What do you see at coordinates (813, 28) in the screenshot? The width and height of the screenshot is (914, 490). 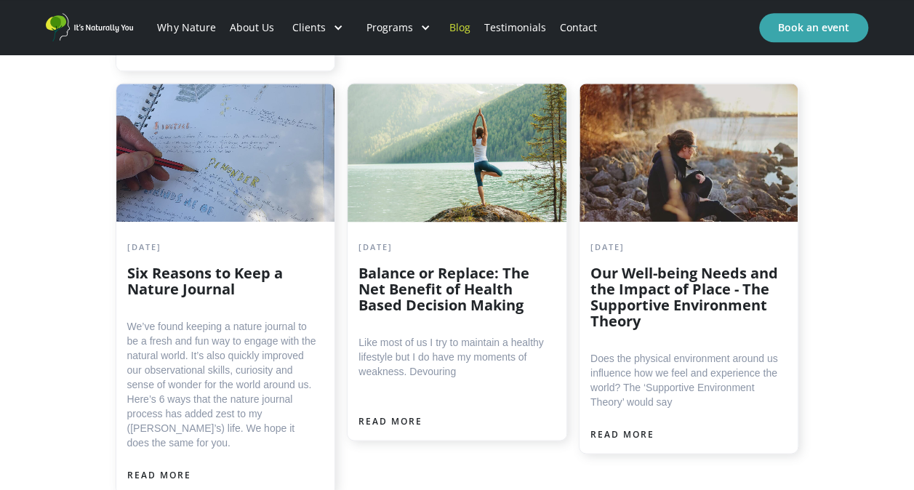 I see `a: Book an event` at bounding box center [813, 28].